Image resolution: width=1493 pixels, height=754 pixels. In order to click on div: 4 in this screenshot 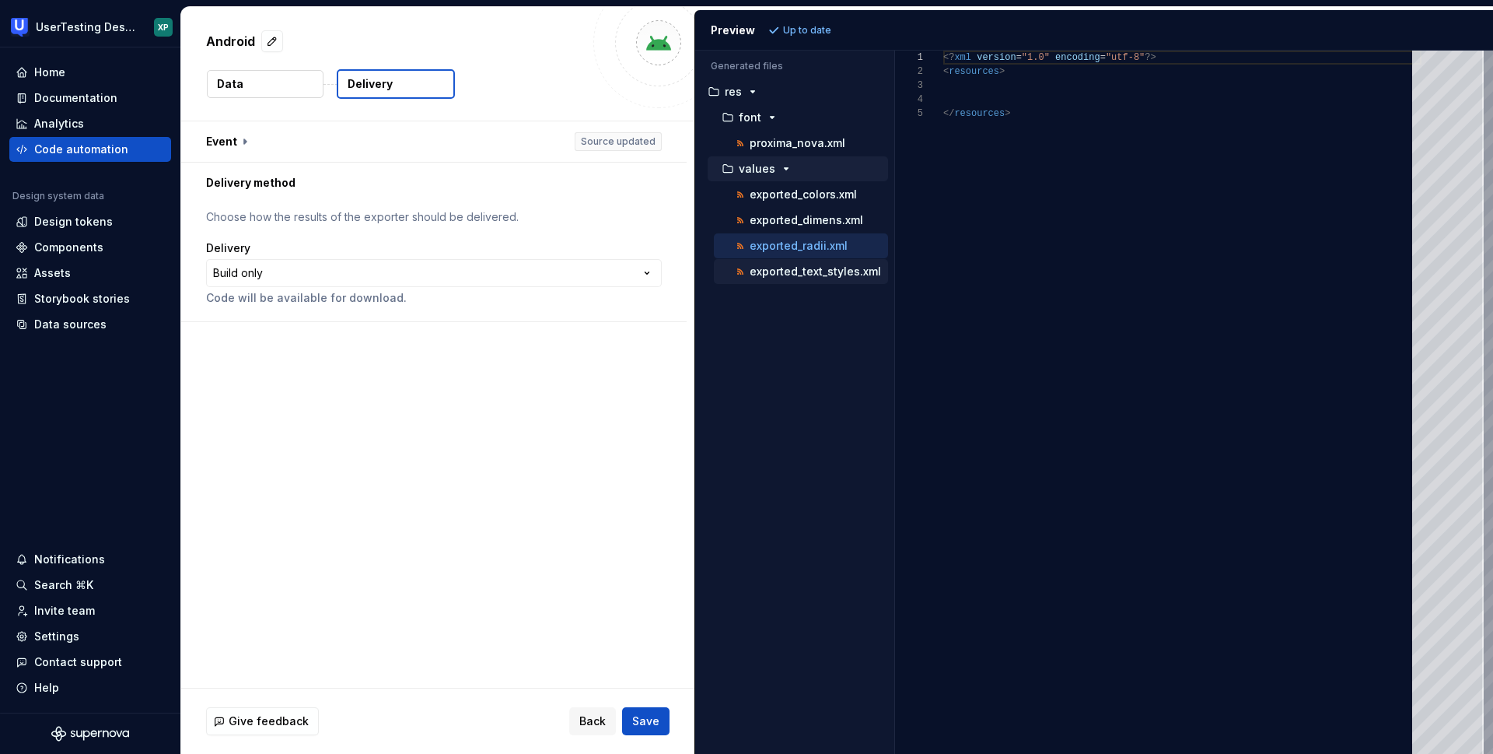, I will do `click(909, 100)`.